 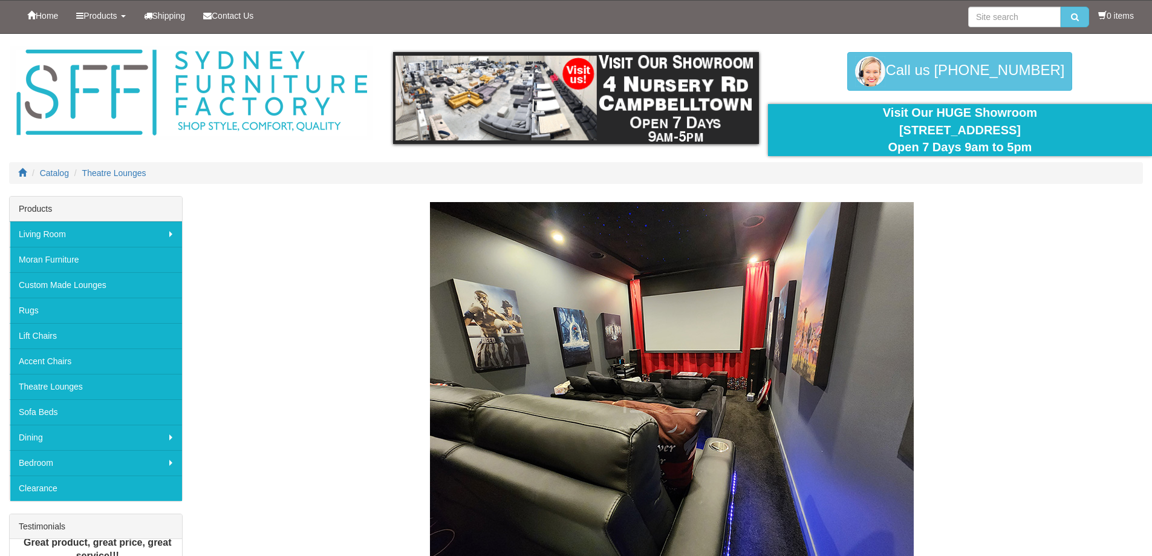 I want to click on a: Home, so click(x=42, y=16).